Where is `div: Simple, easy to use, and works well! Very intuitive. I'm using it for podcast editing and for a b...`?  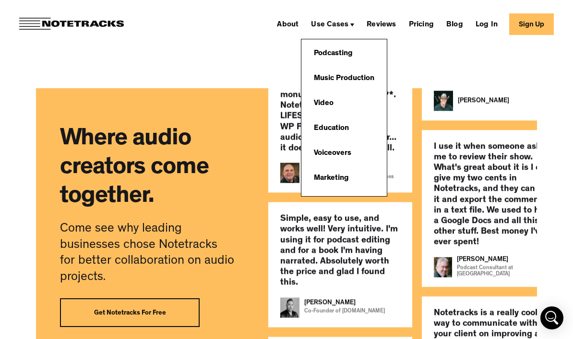 div: Simple, easy to use, and works well! Very intuitive. I'm using it for podcast editing and for a b... is located at coordinates (340, 248).